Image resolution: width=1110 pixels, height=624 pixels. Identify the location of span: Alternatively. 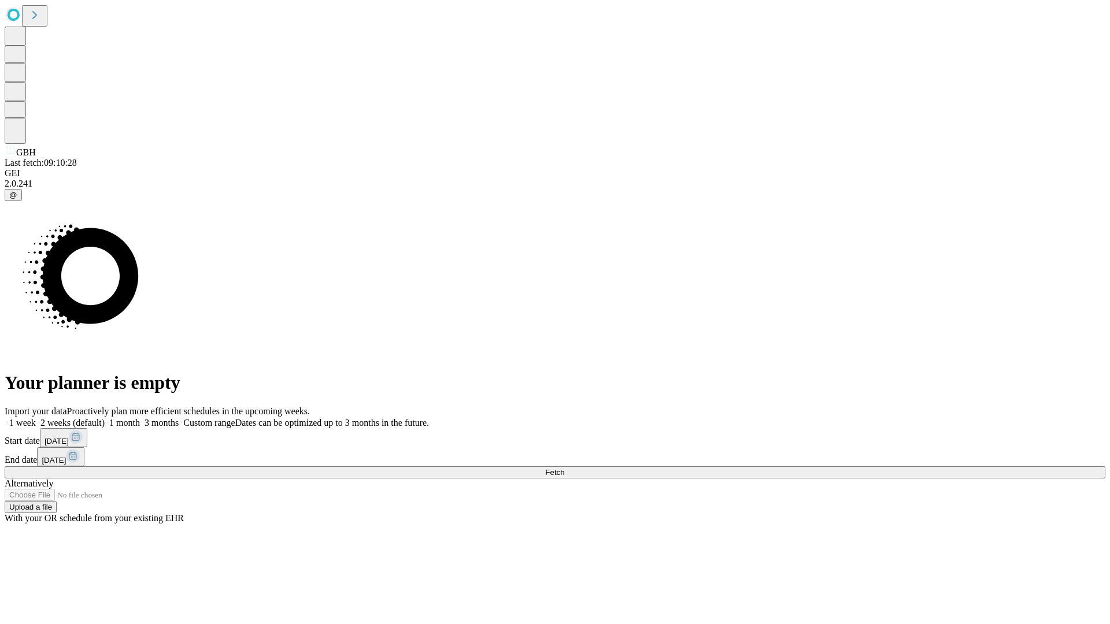
(29, 483).